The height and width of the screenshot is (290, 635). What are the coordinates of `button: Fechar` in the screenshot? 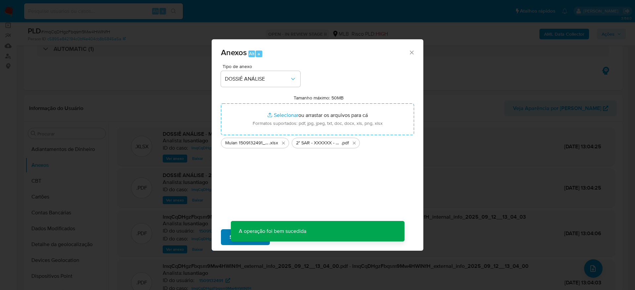 It's located at (411, 52).